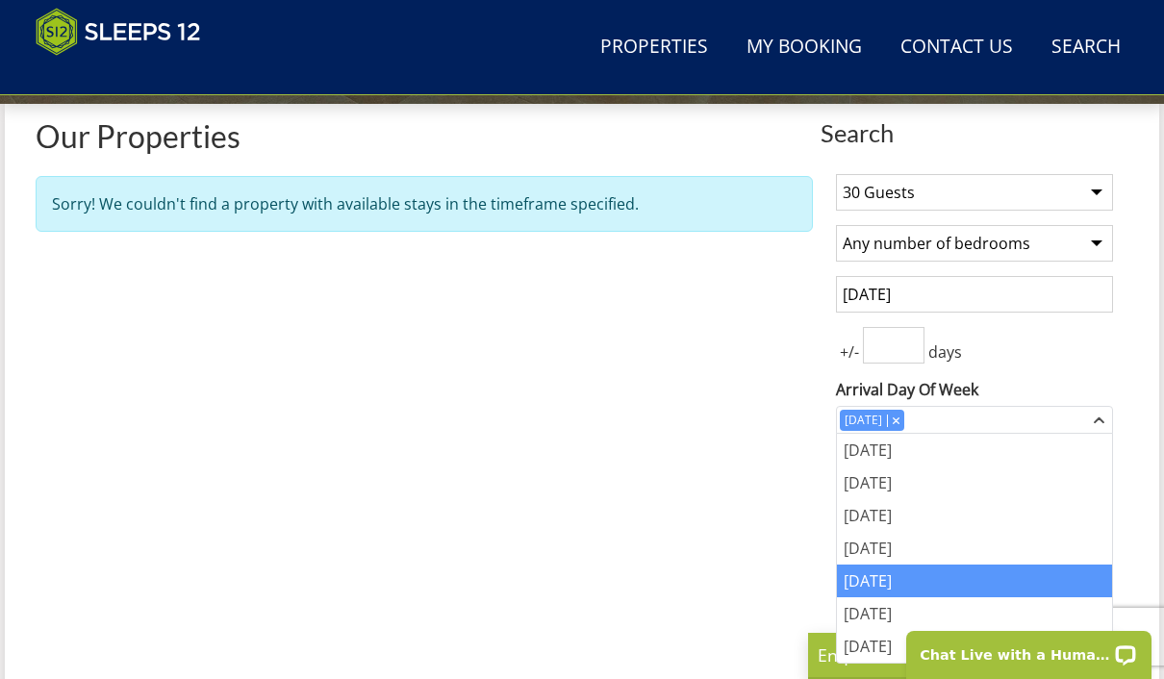  What do you see at coordinates (118, 32) in the screenshot?
I see `img: Sleeps 12` at bounding box center [118, 32].